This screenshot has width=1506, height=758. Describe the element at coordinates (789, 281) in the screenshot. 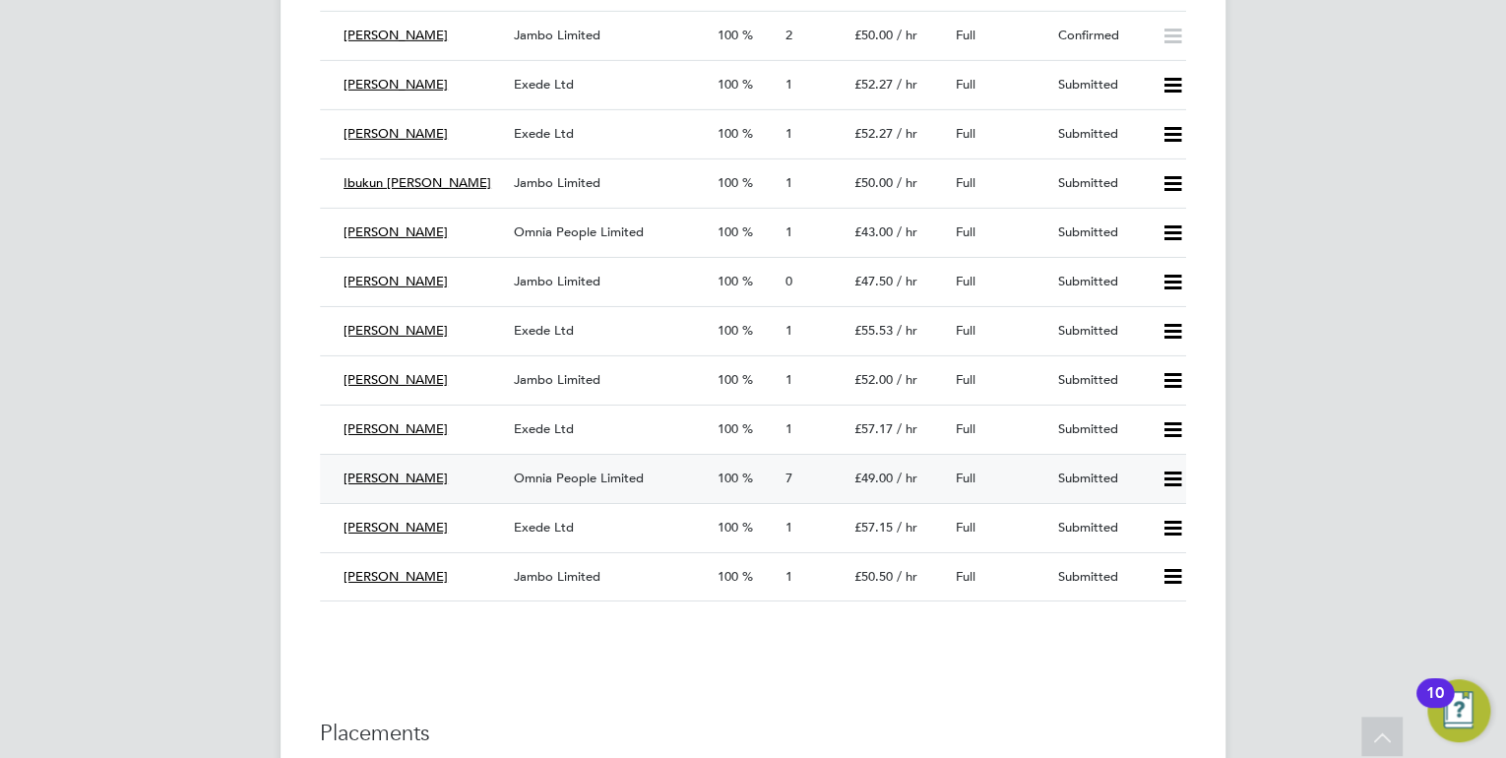

I see `span: 0` at that location.